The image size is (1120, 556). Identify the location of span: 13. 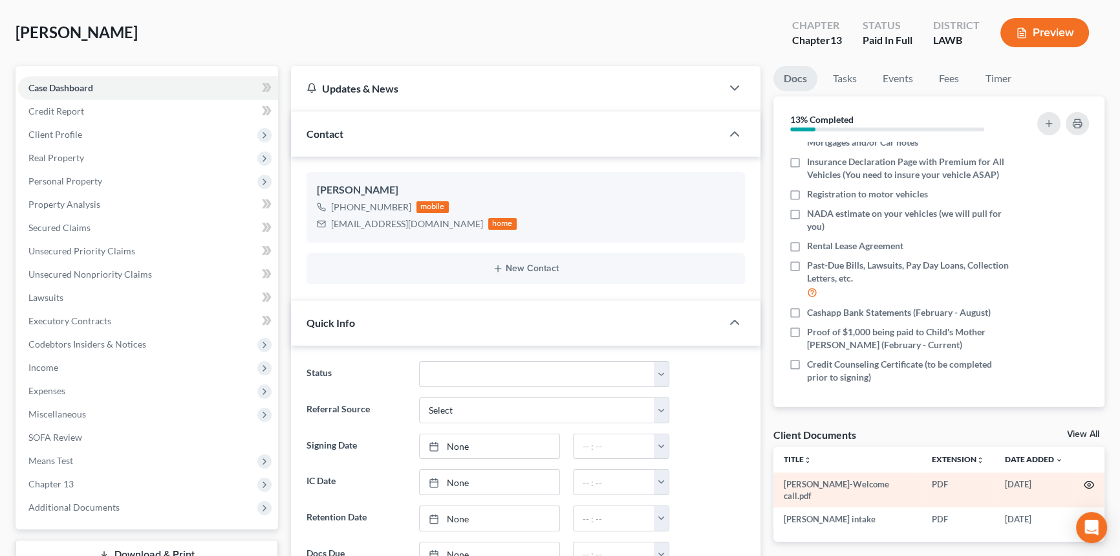
(836, 39).